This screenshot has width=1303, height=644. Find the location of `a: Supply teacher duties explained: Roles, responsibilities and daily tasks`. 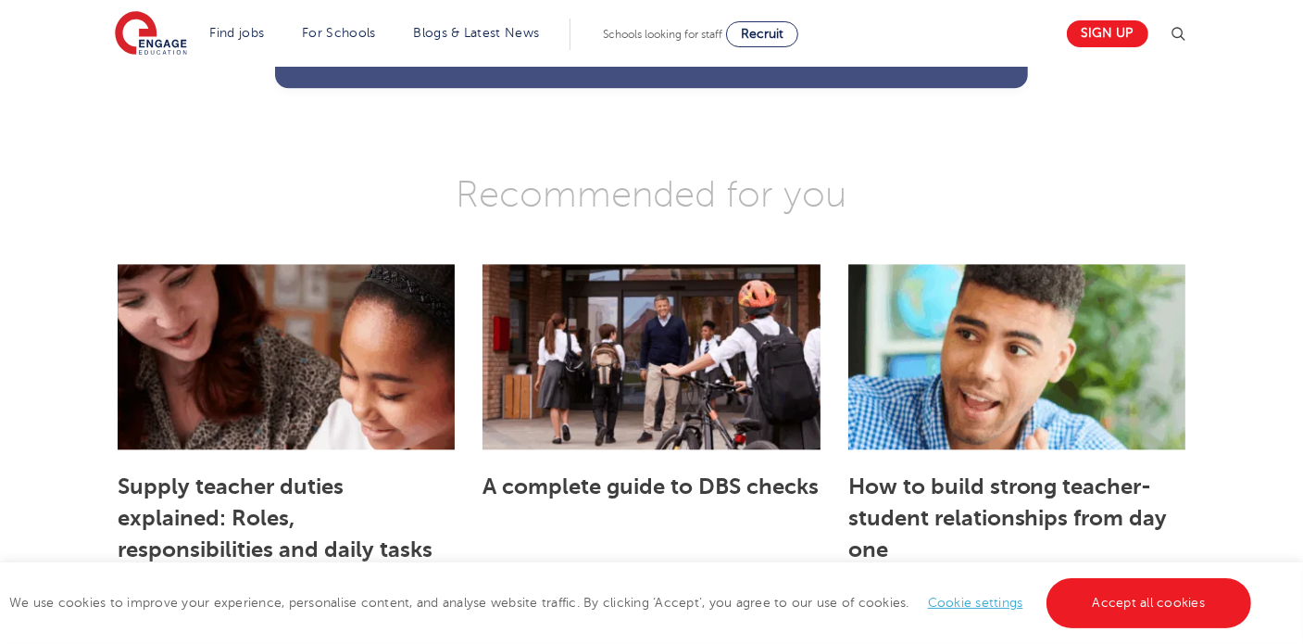

a: Supply teacher duties explained: Roles, responsibilities and daily tasks is located at coordinates (275, 518).